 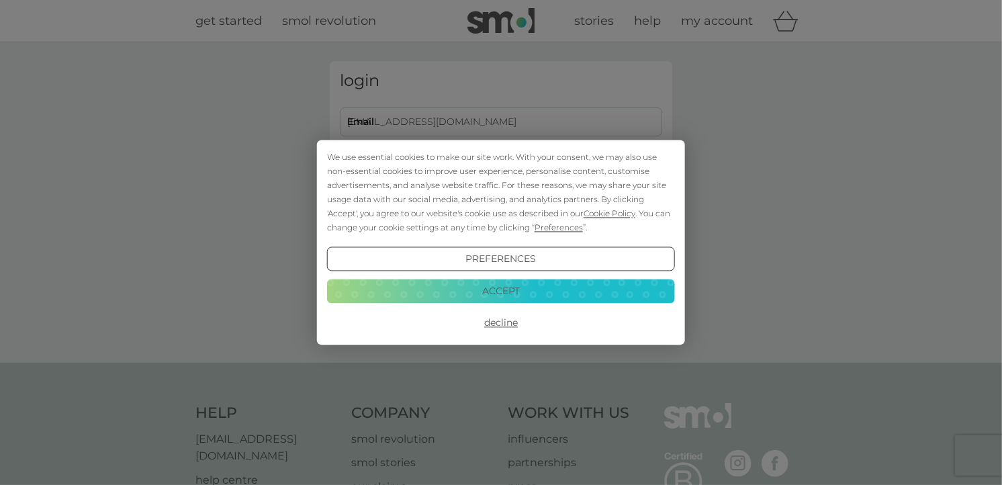 I want to click on button: Preferences, so click(x=501, y=259).